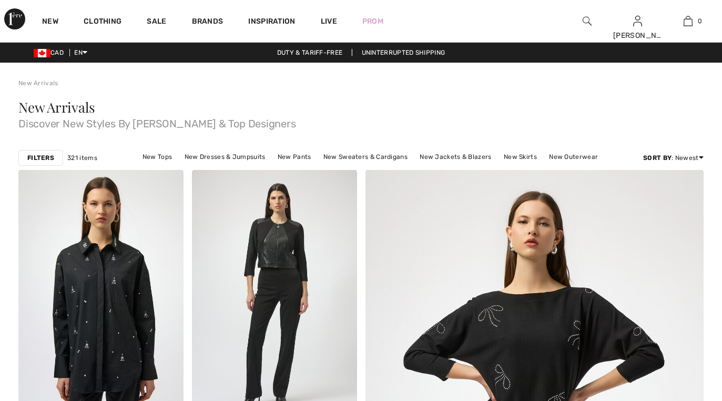  What do you see at coordinates (455, 157) in the screenshot?
I see `a: New Jackets & Blazers` at bounding box center [455, 157].